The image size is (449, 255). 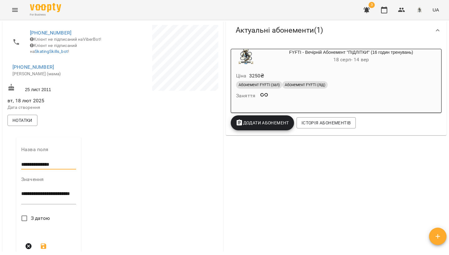 What do you see at coordinates (15, 10) in the screenshot?
I see `button: Menu` at bounding box center [15, 10].